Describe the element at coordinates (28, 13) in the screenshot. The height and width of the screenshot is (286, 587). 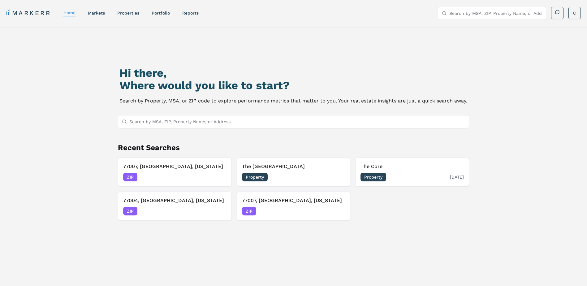
I see `a: MARKERR` at that location.